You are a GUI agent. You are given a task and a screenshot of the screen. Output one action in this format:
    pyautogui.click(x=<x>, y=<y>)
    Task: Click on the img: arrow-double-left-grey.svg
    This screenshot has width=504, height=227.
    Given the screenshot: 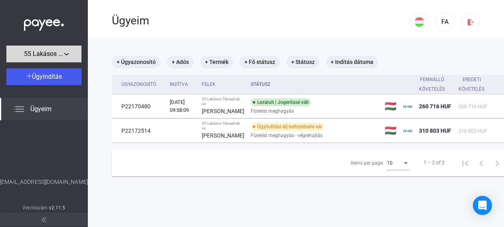 What is the action you would take?
    pyautogui.click(x=44, y=219)
    